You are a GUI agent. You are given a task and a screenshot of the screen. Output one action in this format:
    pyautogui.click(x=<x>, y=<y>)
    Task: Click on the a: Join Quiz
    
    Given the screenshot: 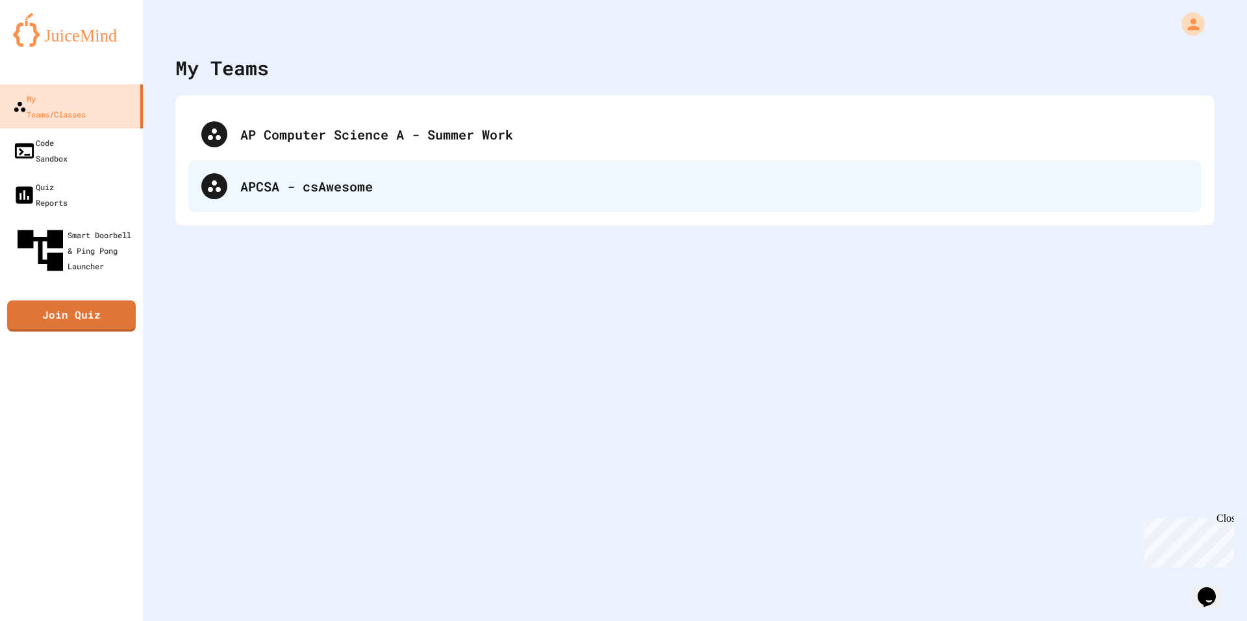 What is the action you would take?
    pyautogui.click(x=71, y=316)
    